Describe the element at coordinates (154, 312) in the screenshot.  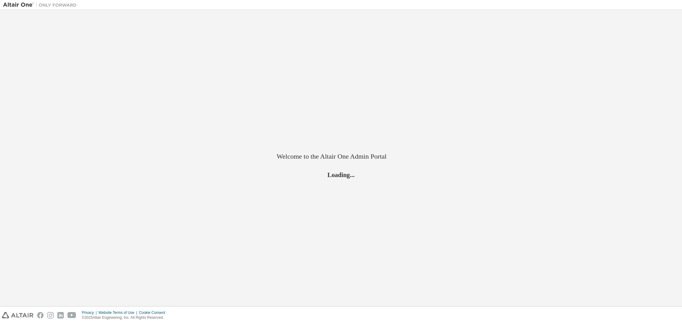
I see `div: Cookie Consent` at that location.